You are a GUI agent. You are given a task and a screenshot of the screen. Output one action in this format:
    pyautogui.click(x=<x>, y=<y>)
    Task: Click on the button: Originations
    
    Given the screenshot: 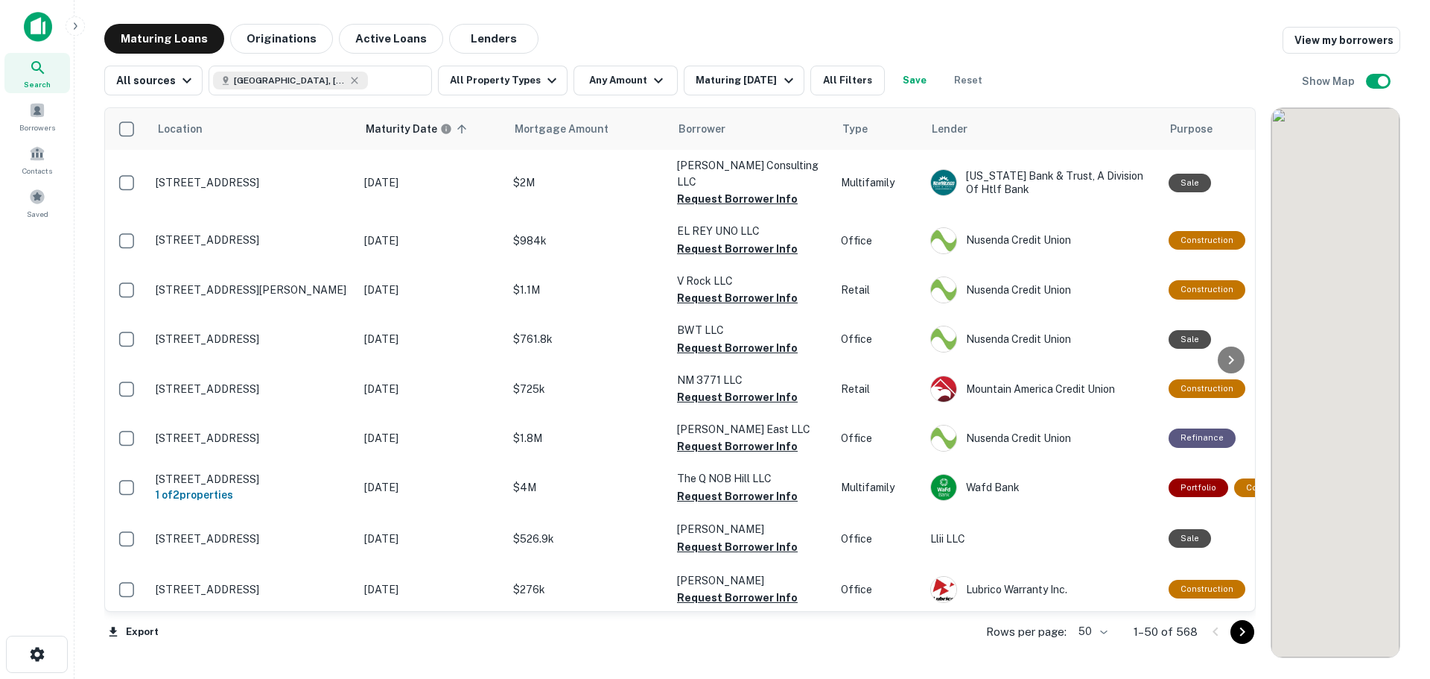 What is the action you would take?
    pyautogui.click(x=282, y=39)
    